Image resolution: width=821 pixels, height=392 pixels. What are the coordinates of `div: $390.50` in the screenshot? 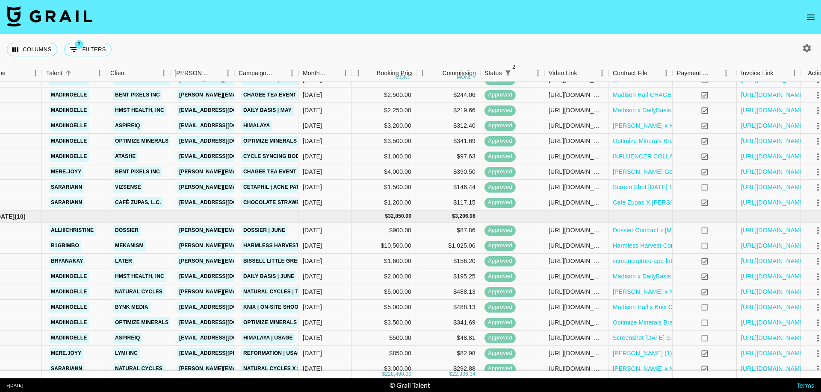 It's located at (448, 172).